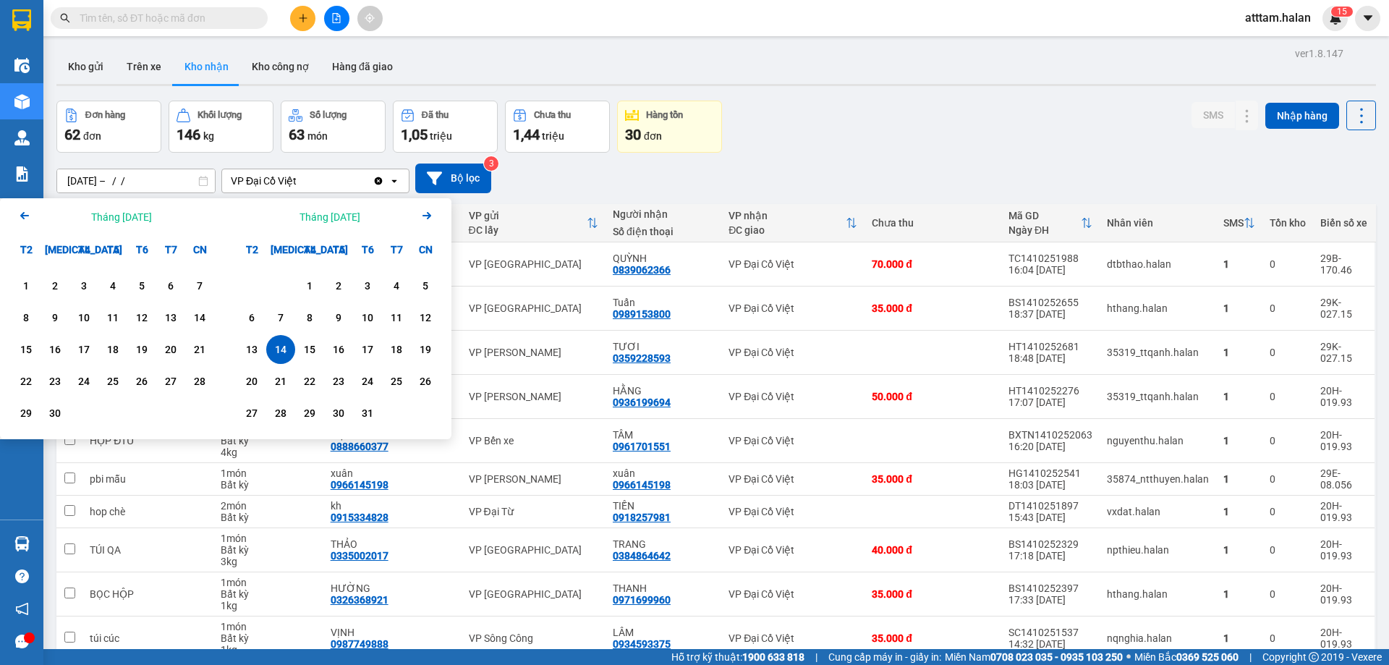 The height and width of the screenshot is (665, 1389). What do you see at coordinates (642, 485) in the screenshot?
I see `div: 0966145198` at bounding box center [642, 485].